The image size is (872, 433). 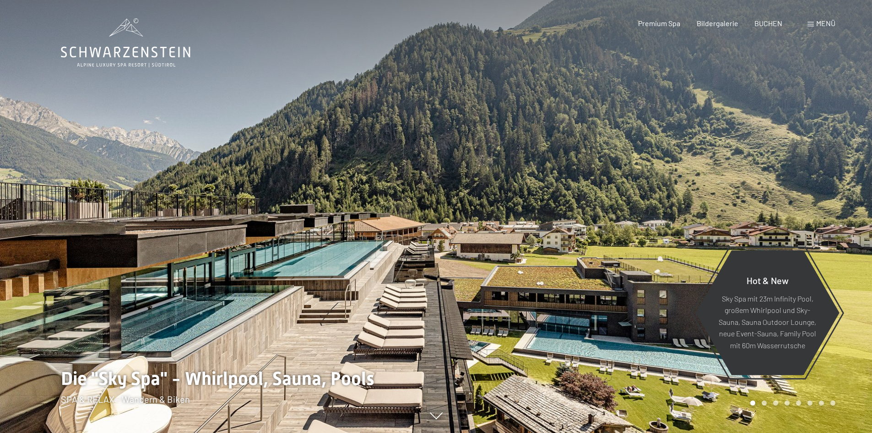 I want to click on div: Carousel Page 5, so click(x=798, y=402).